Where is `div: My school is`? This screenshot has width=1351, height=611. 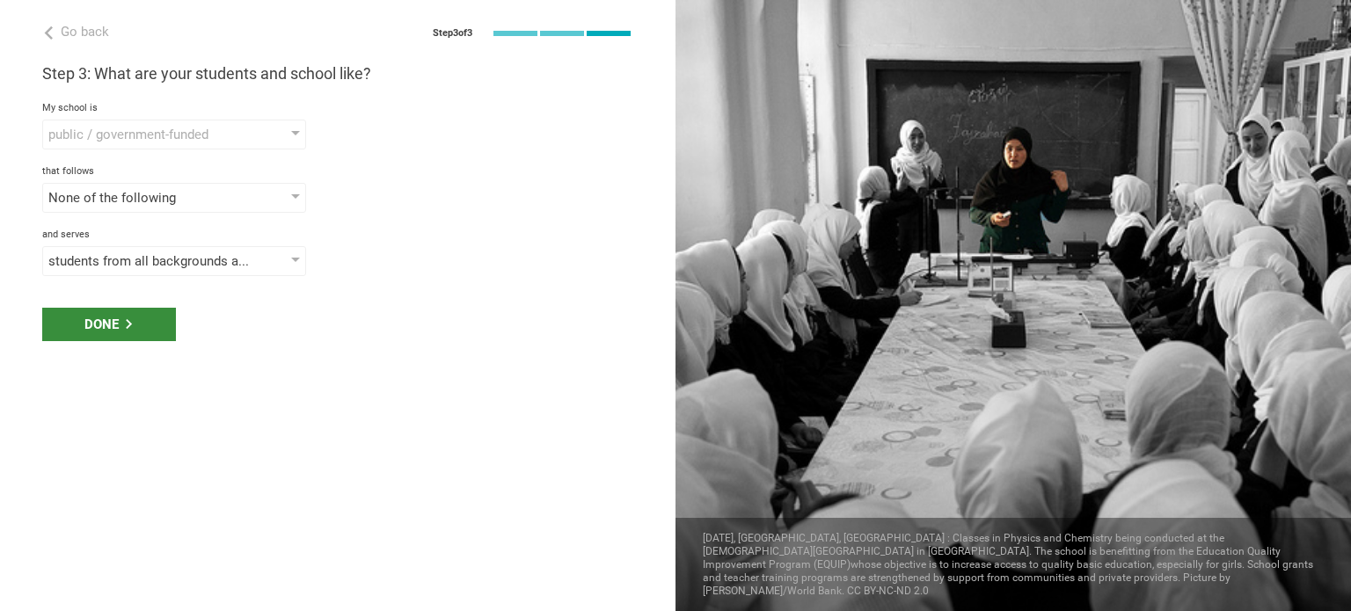
div: My school is is located at coordinates (338, 108).